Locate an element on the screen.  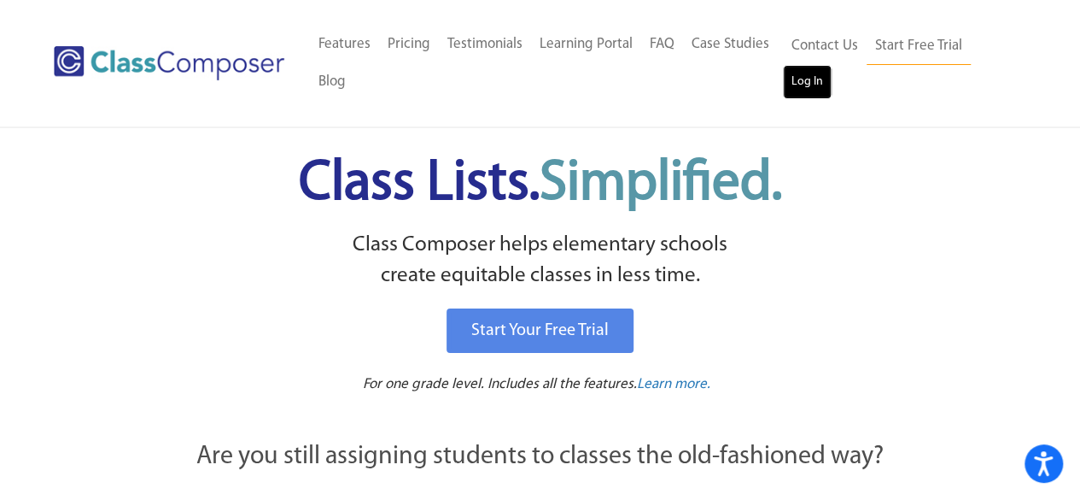
p: Are you still assigning students to classes the old-fashioned way? is located at coordinates (541, 457).